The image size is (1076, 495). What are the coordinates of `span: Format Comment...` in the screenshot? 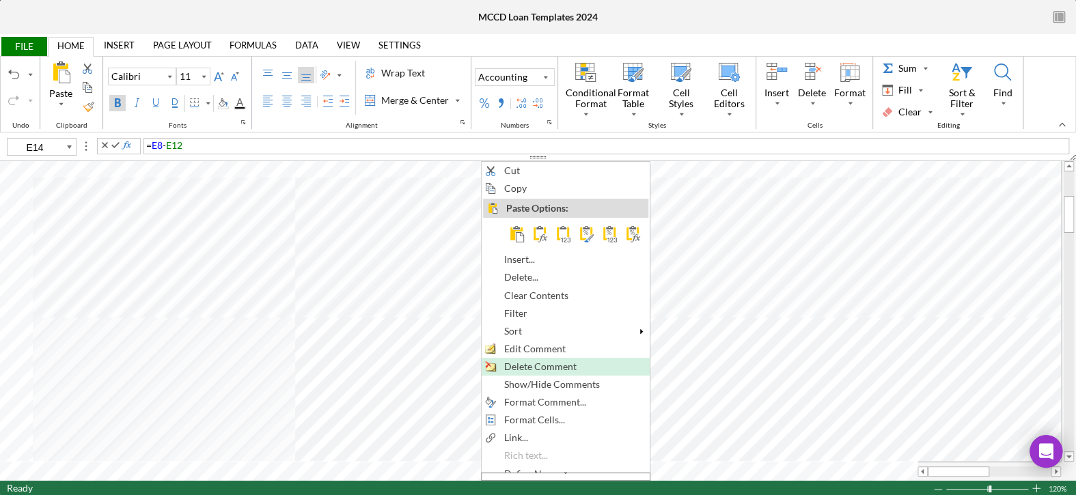 It's located at (553, 402).